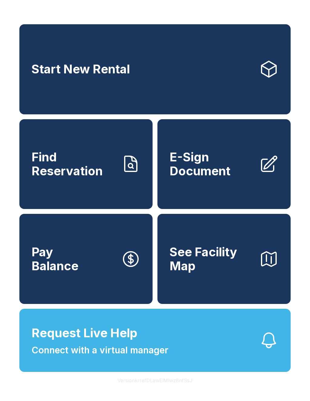  I want to click on button: PayBalance, so click(86, 259).